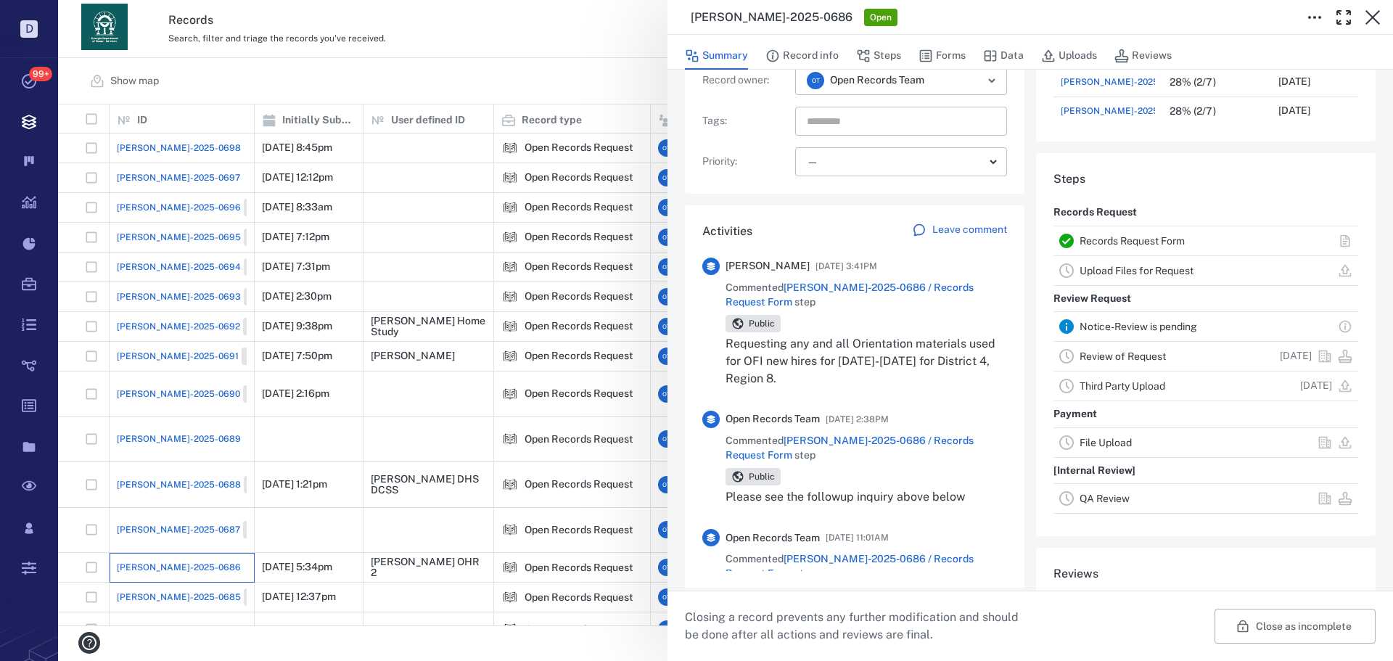  What do you see at coordinates (1143, 56) in the screenshot?
I see `button: Reviews` at bounding box center [1143, 56].